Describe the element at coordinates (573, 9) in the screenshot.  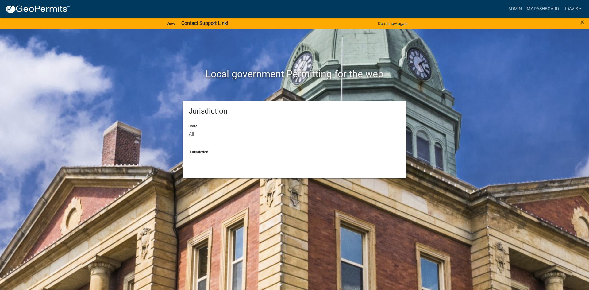
I see `a: jdavis` at that location.